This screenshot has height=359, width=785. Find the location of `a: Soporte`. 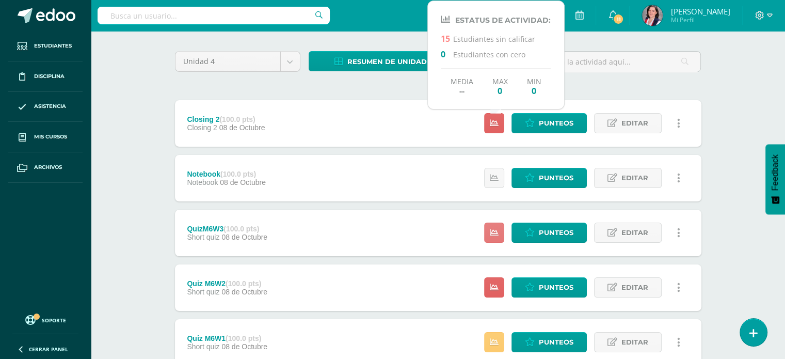

a: Soporte is located at coordinates (45, 319).